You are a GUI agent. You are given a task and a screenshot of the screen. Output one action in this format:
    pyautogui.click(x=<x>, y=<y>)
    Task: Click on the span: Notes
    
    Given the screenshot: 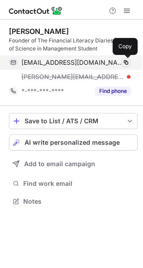 What is the action you would take?
    pyautogui.click(x=79, y=201)
    